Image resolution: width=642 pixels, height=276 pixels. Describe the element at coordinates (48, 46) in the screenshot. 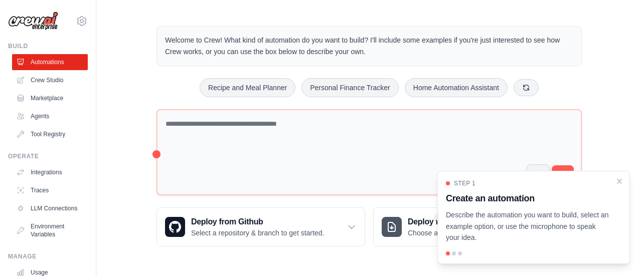

I see `div: Build` at that location.